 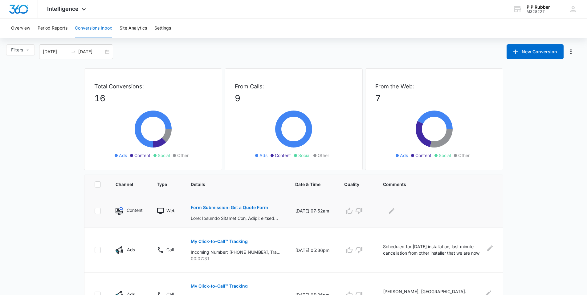 I want to click on p: From Calls:, so click(x=294, y=86).